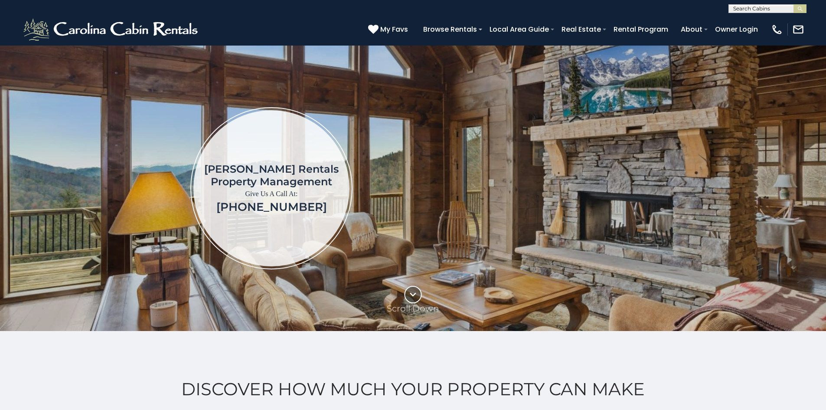 The width and height of the screenshot is (826, 410). What do you see at coordinates (777, 29) in the screenshot?
I see `img: phone-regular-white.png` at bounding box center [777, 29].